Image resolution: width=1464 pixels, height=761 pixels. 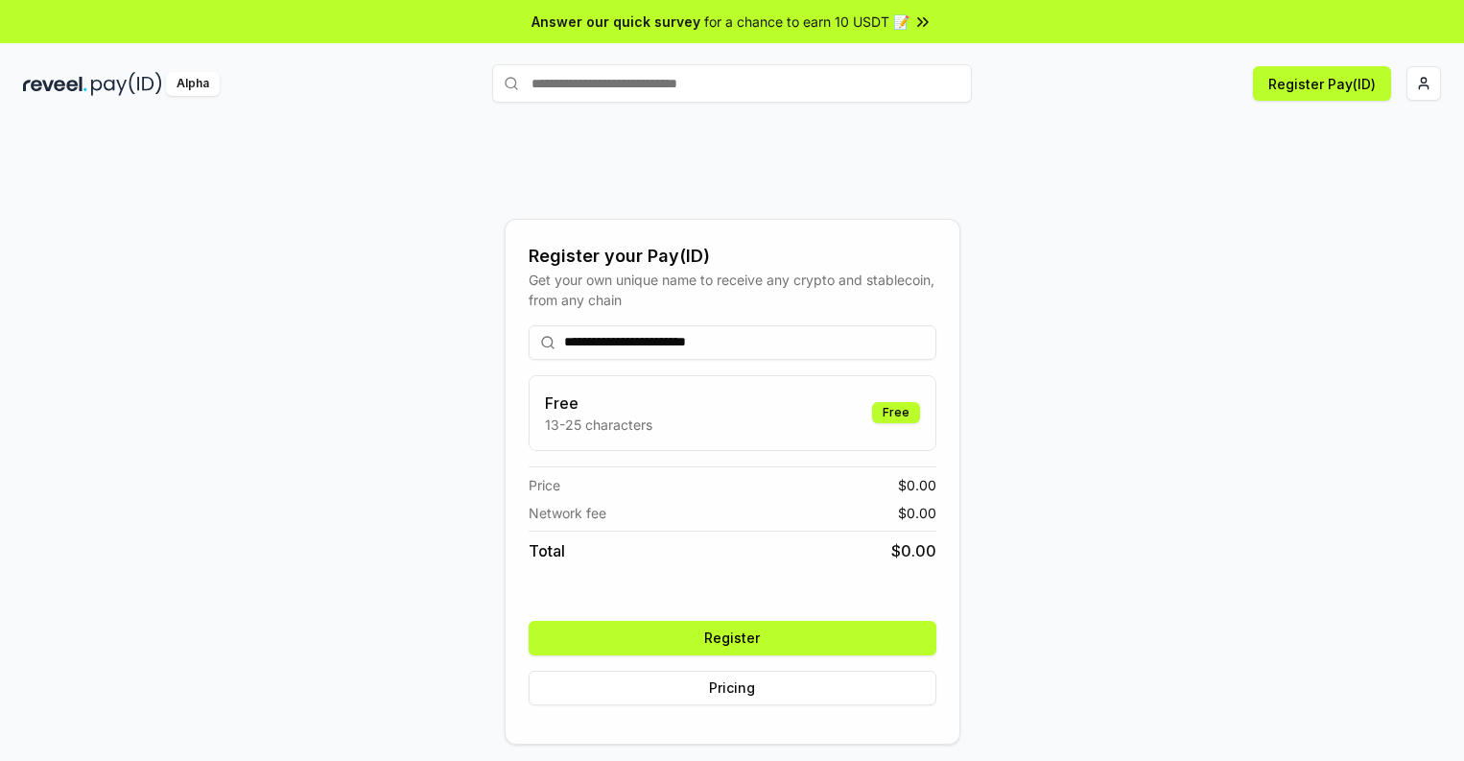 I want to click on p: 13-25 characters, so click(x=599, y=424).